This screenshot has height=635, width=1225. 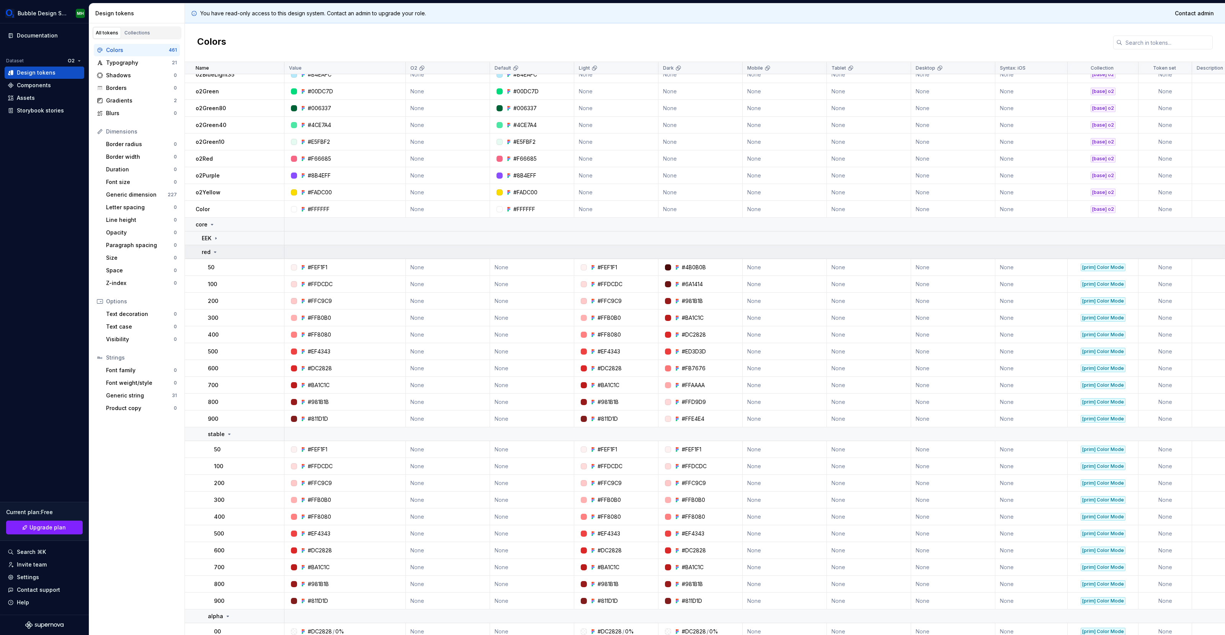 I want to click on div: Paragraph spacing, so click(x=140, y=245).